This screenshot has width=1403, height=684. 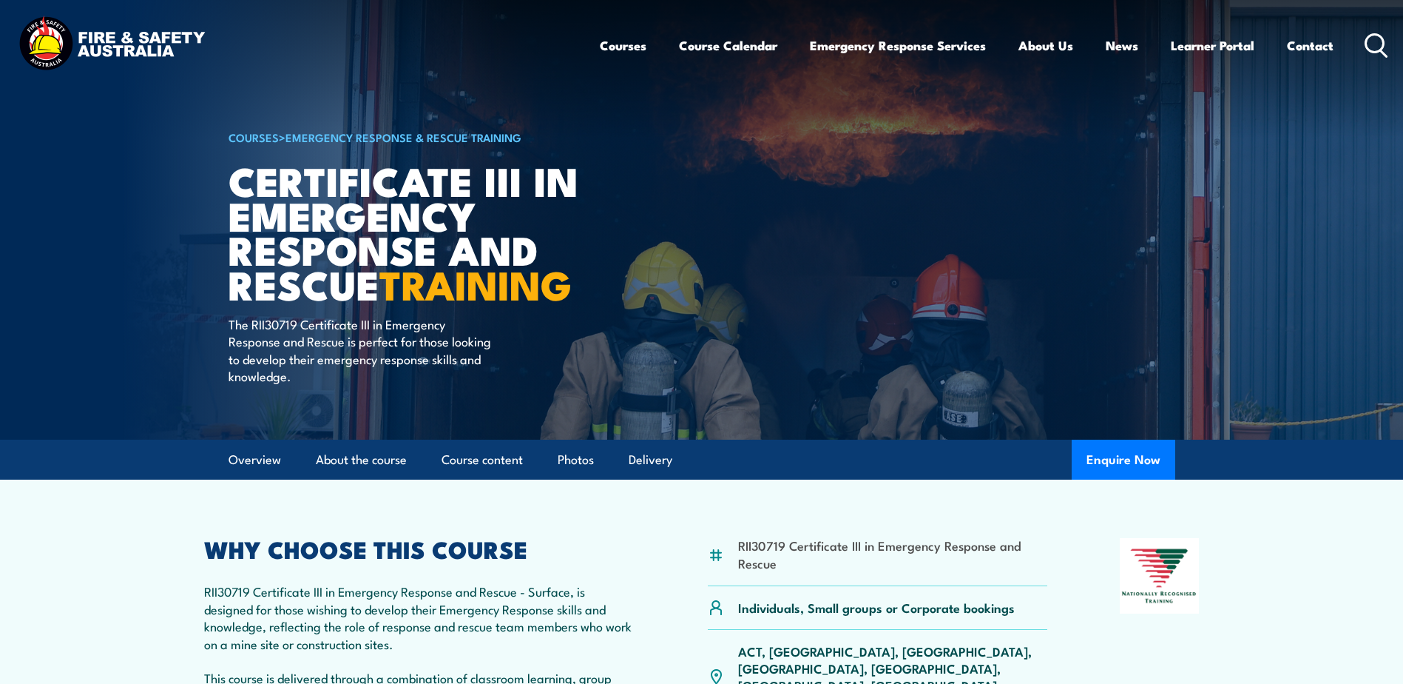 What do you see at coordinates (361, 459) in the screenshot?
I see `a: About the course` at bounding box center [361, 459].